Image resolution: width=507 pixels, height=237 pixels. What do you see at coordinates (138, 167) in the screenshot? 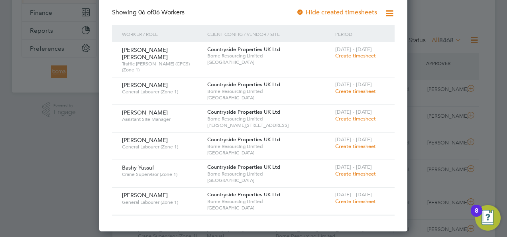
I see `span: Bashy Yussuf` at bounding box center [138, 167].